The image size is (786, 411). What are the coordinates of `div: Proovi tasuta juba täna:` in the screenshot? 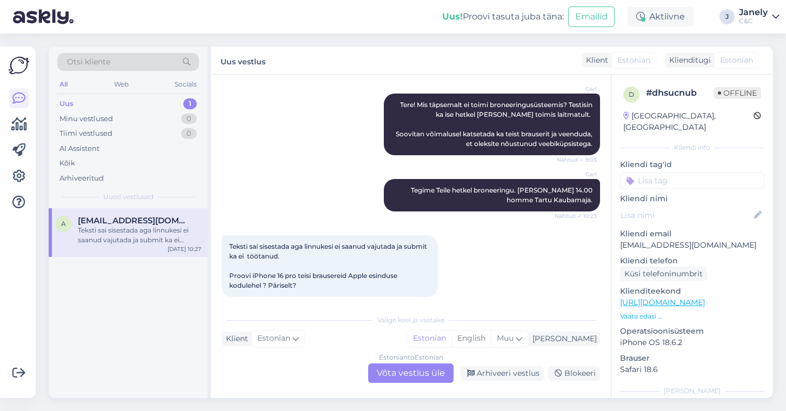 It's located at (503, 17).